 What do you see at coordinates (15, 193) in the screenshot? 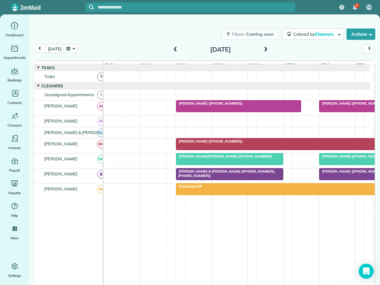
I see `span: Reports` at bounding box center [15, 193].